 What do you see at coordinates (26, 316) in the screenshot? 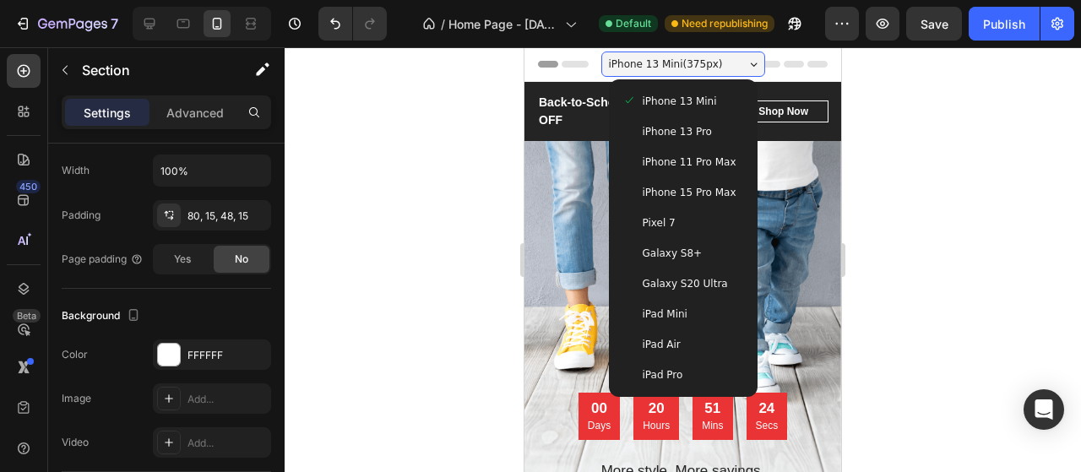
I see `div: Beta` at bounding box center [26, 316].